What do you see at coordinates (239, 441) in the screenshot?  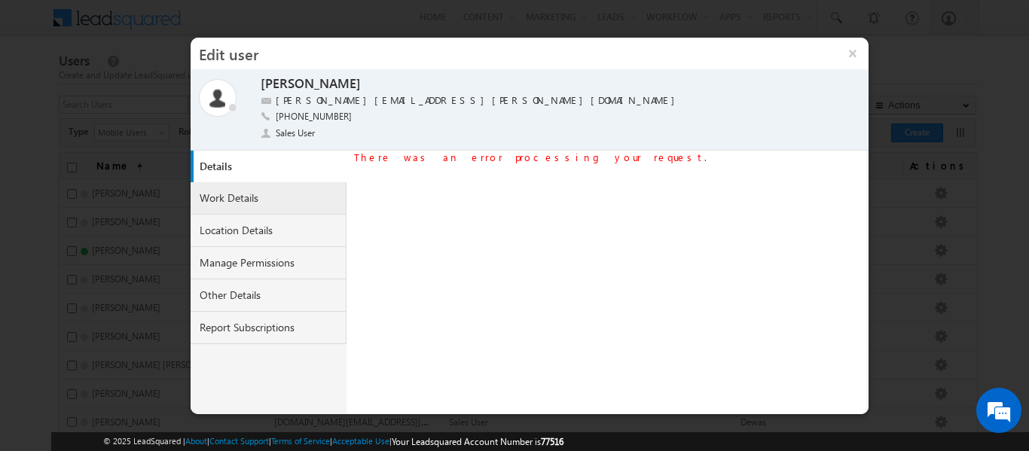 I see `a: Contact Support` at bounding box center [239, 441].